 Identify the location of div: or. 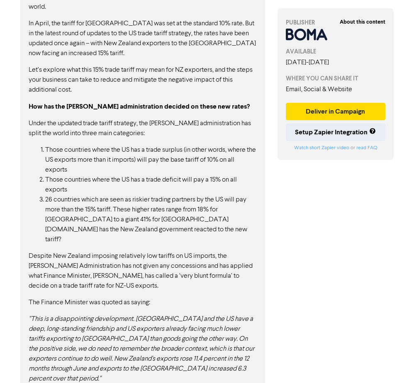
(335, 148).